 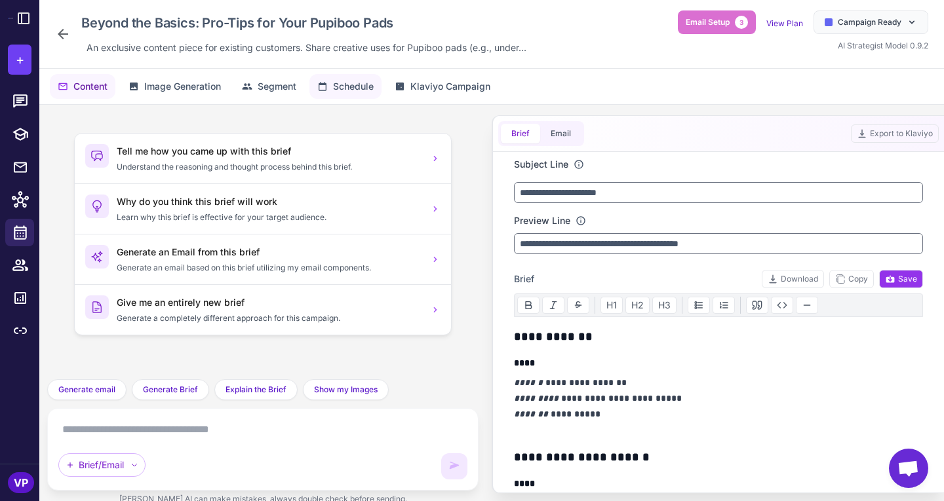 I want to click on button: Generate Brief, so click(x=170, y=390).